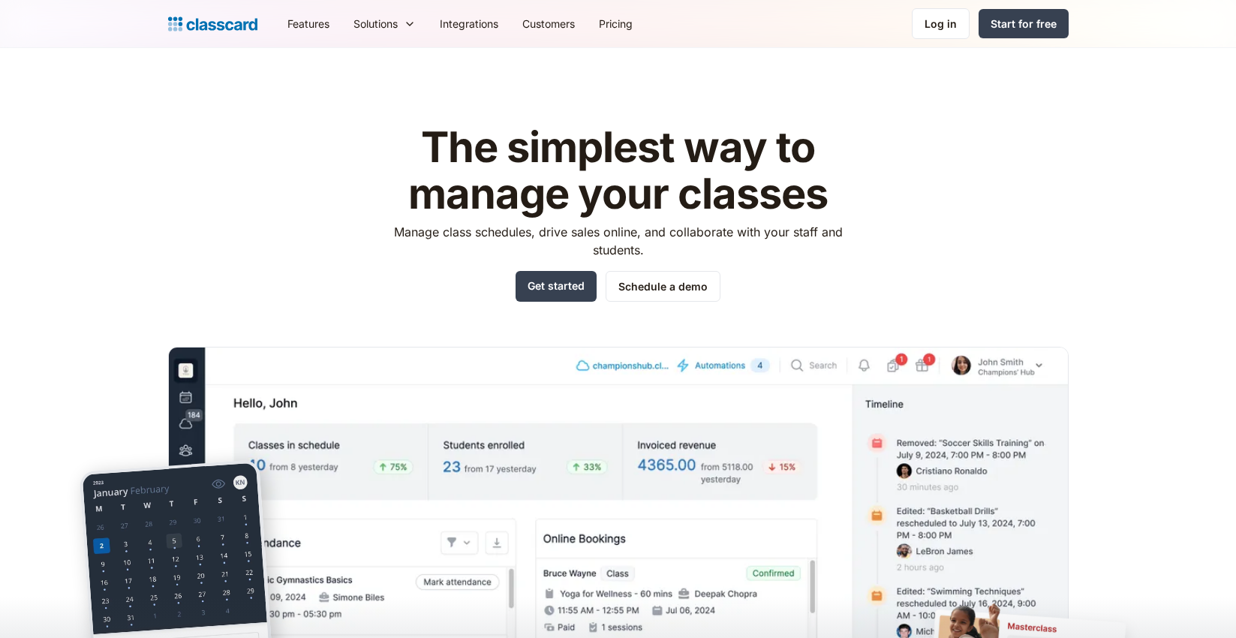 This screenshot has width=1236, height=638. I want to click on a: Integrations, so click(469, 23).